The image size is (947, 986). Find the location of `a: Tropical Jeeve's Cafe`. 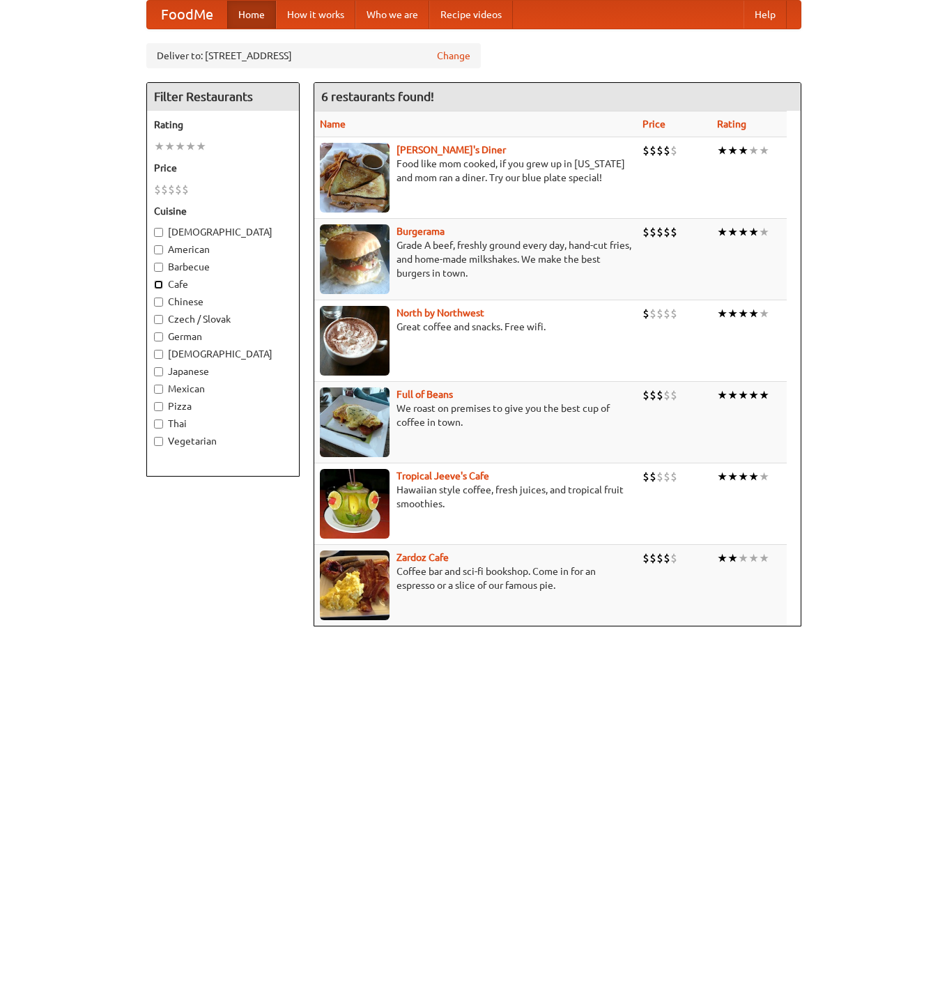

a: Tropical Jeeve's Cafe is located at coordinates (443, 476).